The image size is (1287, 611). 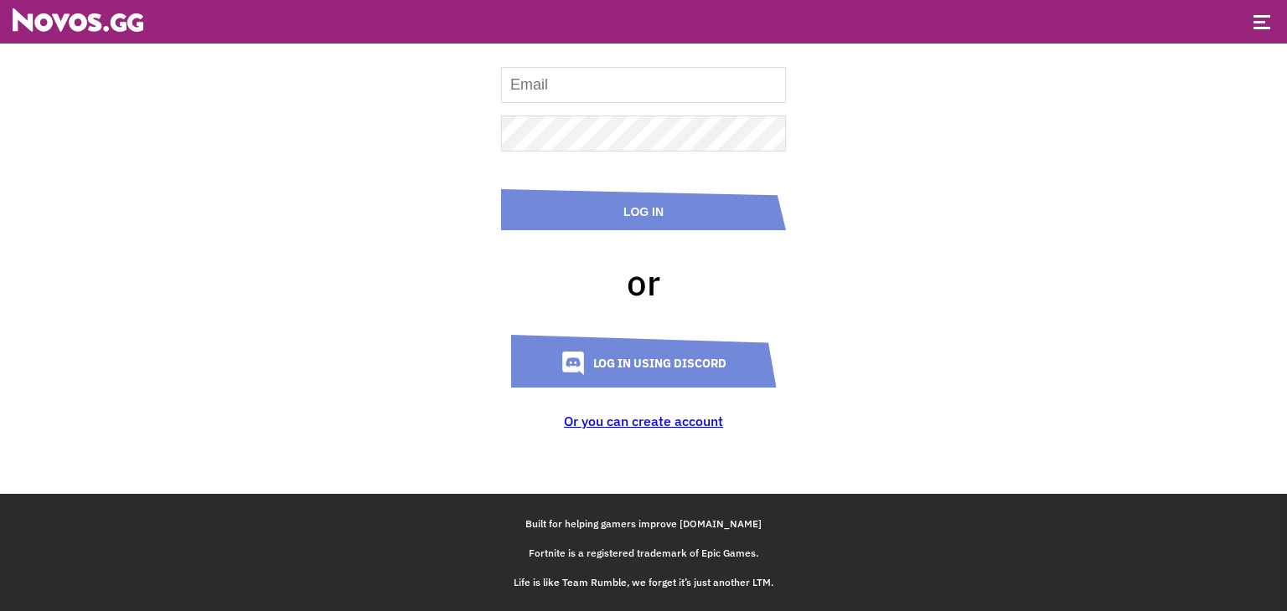 What do you see at coordinates (643, 282) in the screenshot?
I see `div: or` at bounding box center [643, 282].